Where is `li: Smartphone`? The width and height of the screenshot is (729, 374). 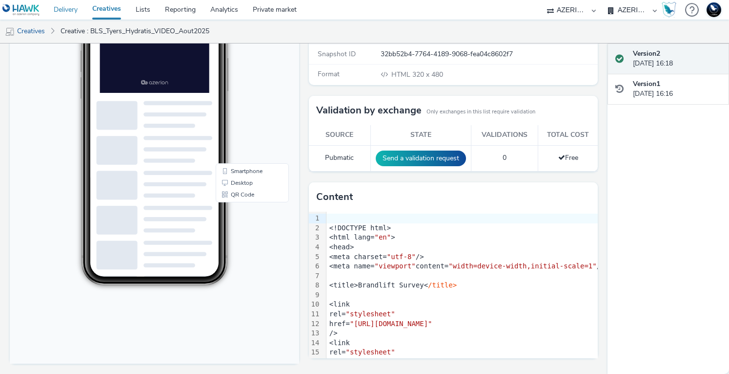
li: Smartphone is located at coordinates (243, 208).